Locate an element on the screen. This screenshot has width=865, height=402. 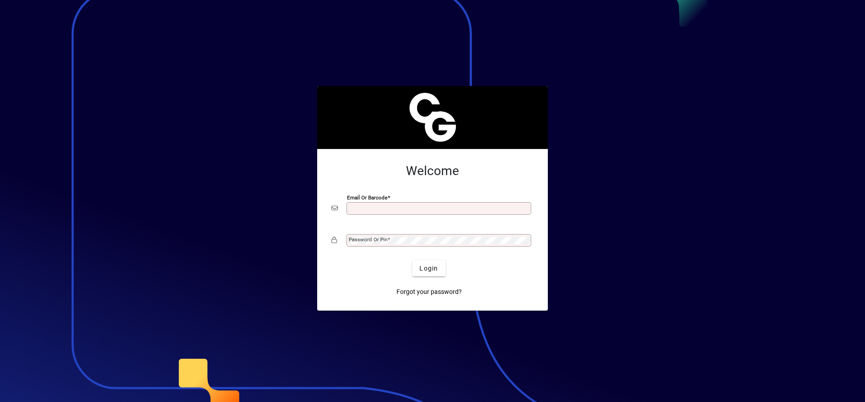
mat-label: Password or Pin is located at coordinates (368, 240).